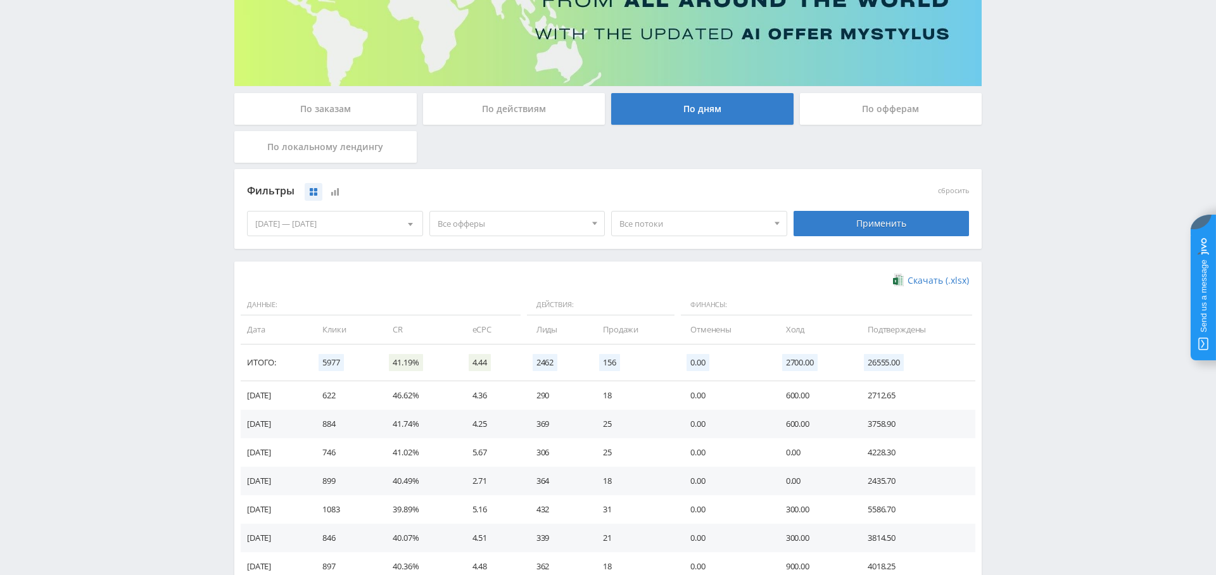 This screenshot has height=575, width=1216. What do you see at coordinates (915, 481) in the screenshot?
I see `td: 2435.70` at bounding box center [915, 481].